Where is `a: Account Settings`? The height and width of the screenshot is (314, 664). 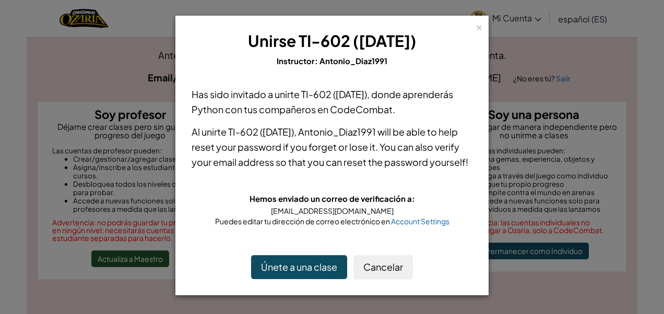 a: Account Settings is located at coordinates (420, 221).